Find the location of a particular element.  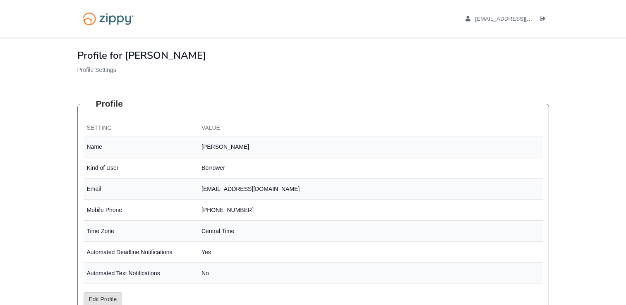

td: Yes is located at coordinates (370, 252).